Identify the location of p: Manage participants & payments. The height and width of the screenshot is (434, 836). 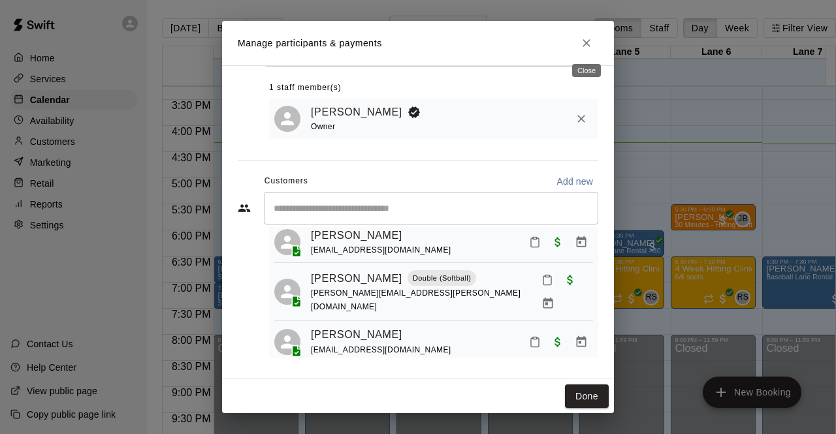
(310, 43).